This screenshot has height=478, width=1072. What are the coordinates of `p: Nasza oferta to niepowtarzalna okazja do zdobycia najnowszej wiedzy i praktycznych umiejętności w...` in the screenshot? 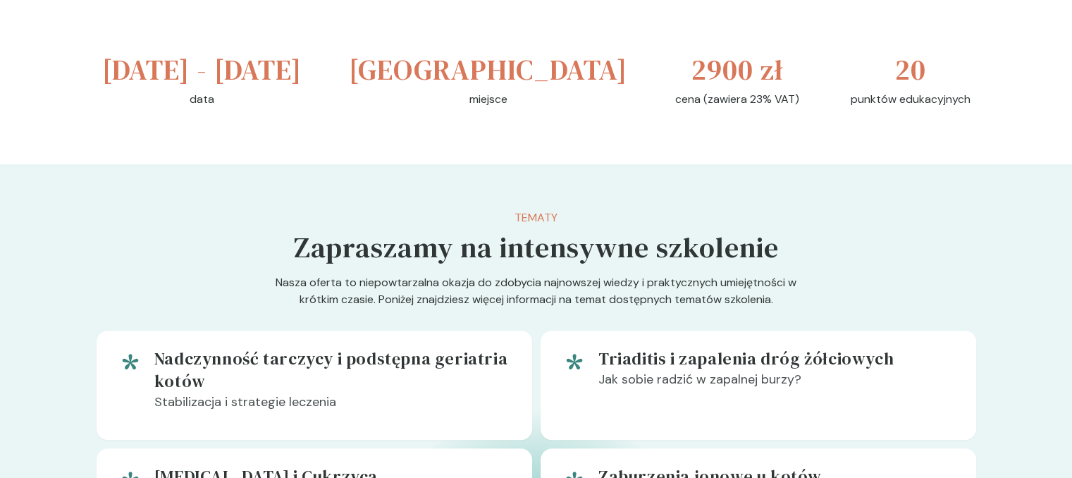 It's located at (536, 302).